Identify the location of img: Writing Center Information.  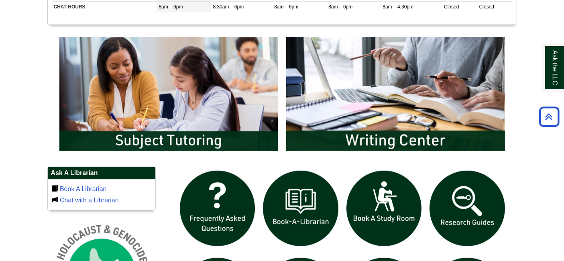
(395, 94).